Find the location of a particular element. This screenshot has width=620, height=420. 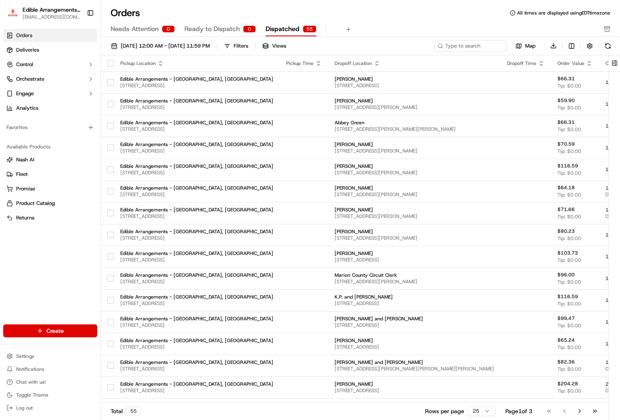

span: $82.36 is located at coordinates (566, 362).